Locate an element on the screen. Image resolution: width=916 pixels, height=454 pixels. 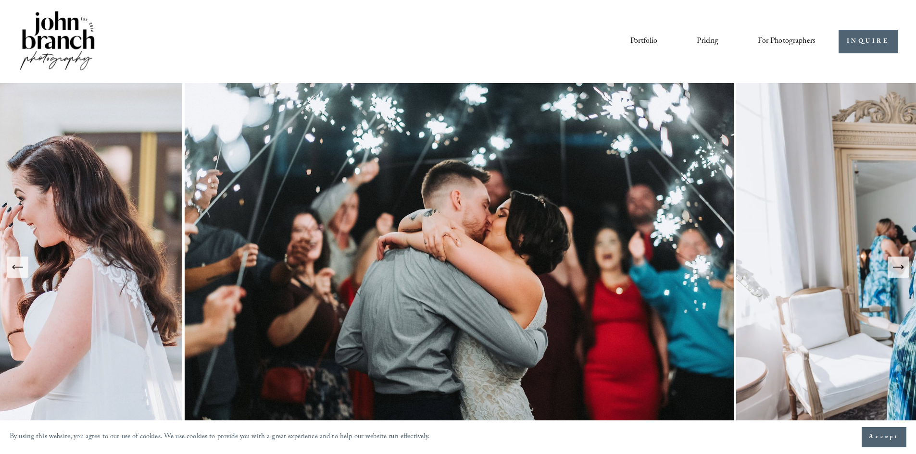
button: Accept is located at coordinates (884, 438).